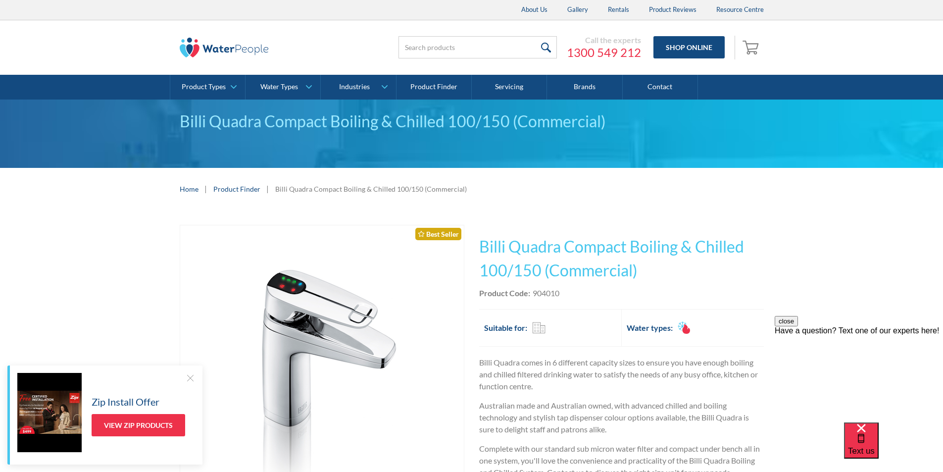 The image size is (943, 472). I want to click on strong: Product Code:, so click(504, 293).